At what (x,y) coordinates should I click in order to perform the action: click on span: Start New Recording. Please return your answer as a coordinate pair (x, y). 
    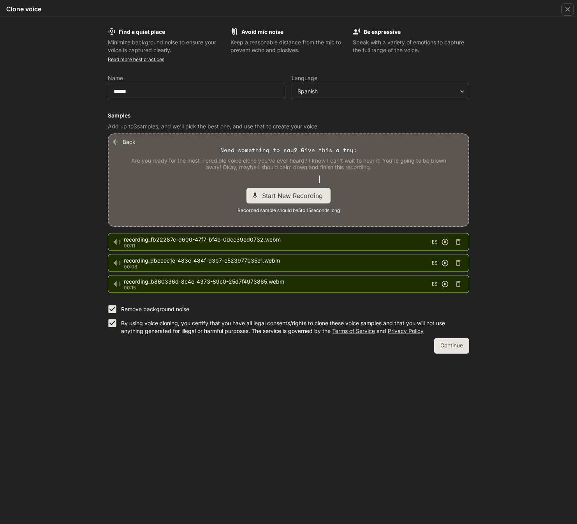
    Looking at the image, I should click on (295, 196).